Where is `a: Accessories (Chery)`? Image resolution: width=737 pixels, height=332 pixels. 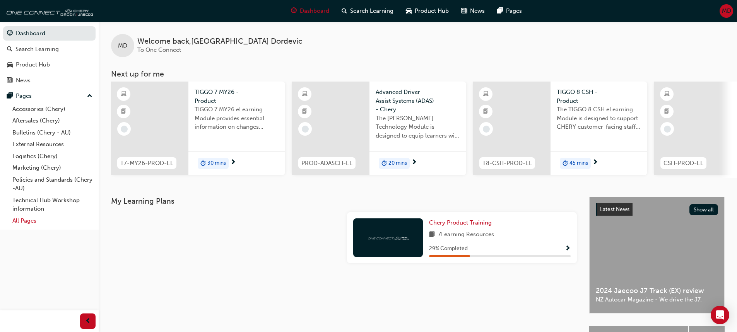
a: Accessories (Chery) is located at coordinates (52, 109).